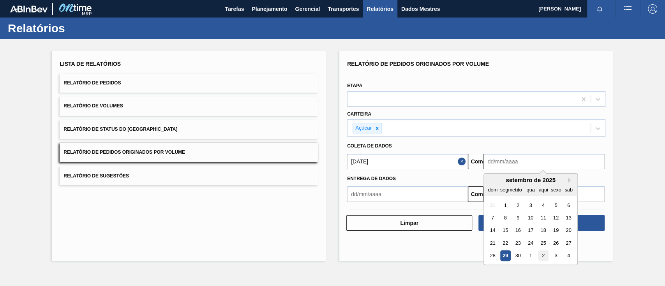 The width and height of the screenshot is (665, 286). What do you see at coordinates (518, 243) in the screenshot?
I see `font: 23` at bounding box center [518, 243].